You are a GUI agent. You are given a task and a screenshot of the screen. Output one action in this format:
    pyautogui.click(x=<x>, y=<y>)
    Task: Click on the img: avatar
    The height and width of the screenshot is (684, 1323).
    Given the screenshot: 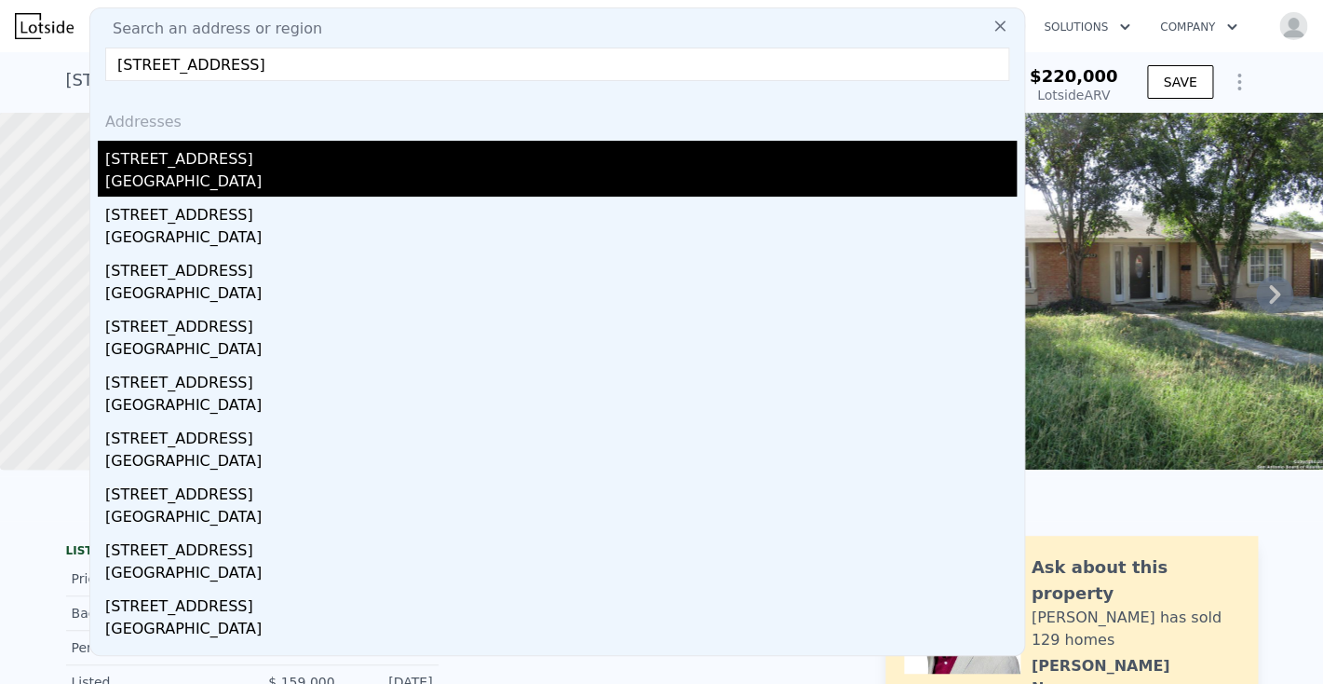 What is the action you would take?
    pyautogui.click(x=1293, y=26)
    